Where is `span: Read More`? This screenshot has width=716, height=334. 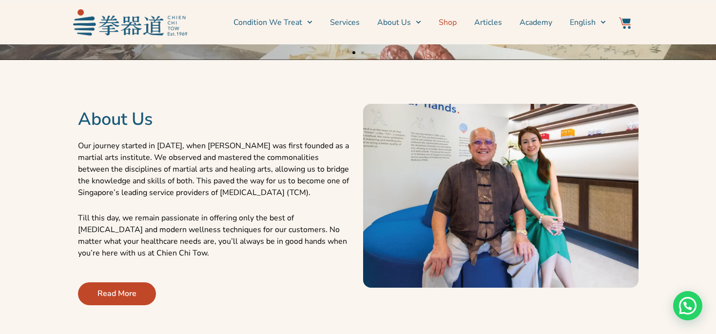 span: Read More is located at coordinates (117, 293).